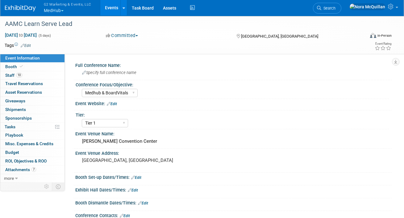  What do you see at coordinates (32, 75) in the screenshot?
I see `a: Staff10` at bounding box center [32, 75].